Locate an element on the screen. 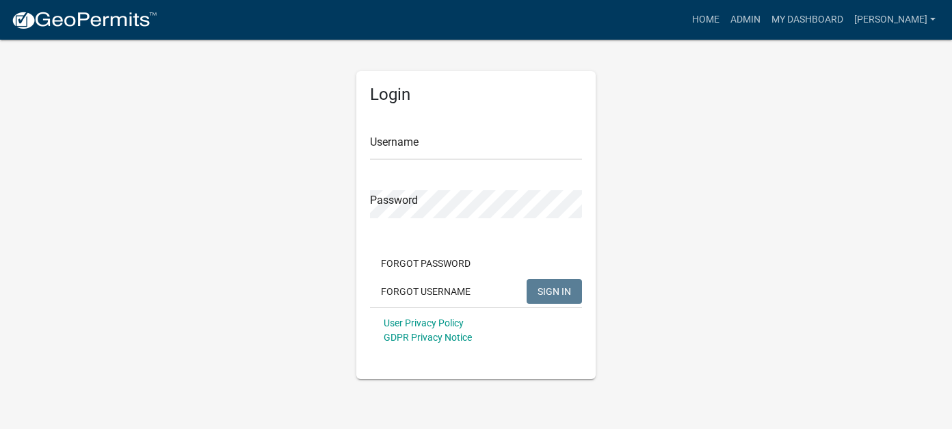  button: Forgot Username is located at coordinates (425, 291).